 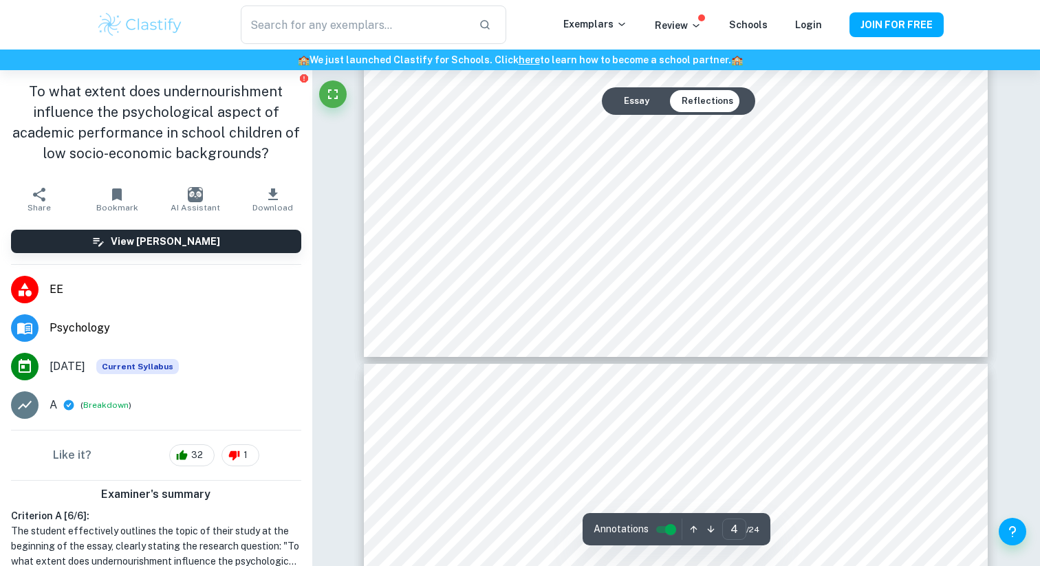 What do you see at coordinates (195, 208) in the screenshot?
I see `span: AI Assistant` at bounding box center [195, 208].